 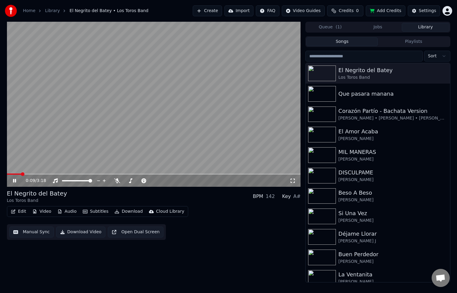 I want to click on div: La Ventanita, so click(x=393, y=275).